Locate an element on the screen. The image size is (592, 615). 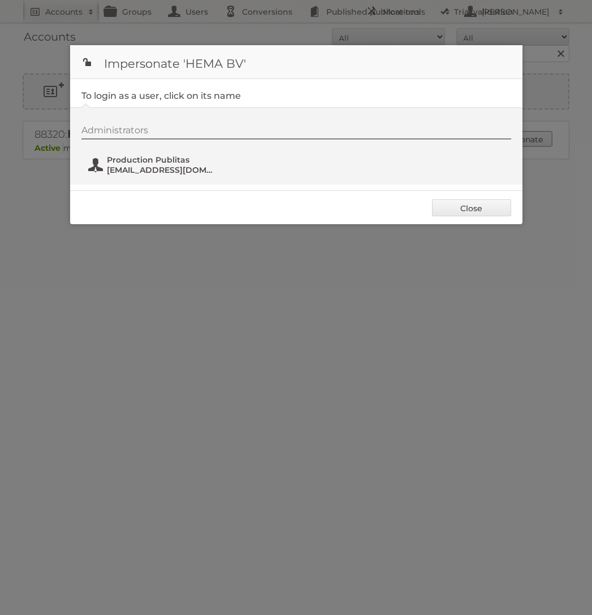
legend: To login as a user, click on its name is located at coordinates (161, 95).